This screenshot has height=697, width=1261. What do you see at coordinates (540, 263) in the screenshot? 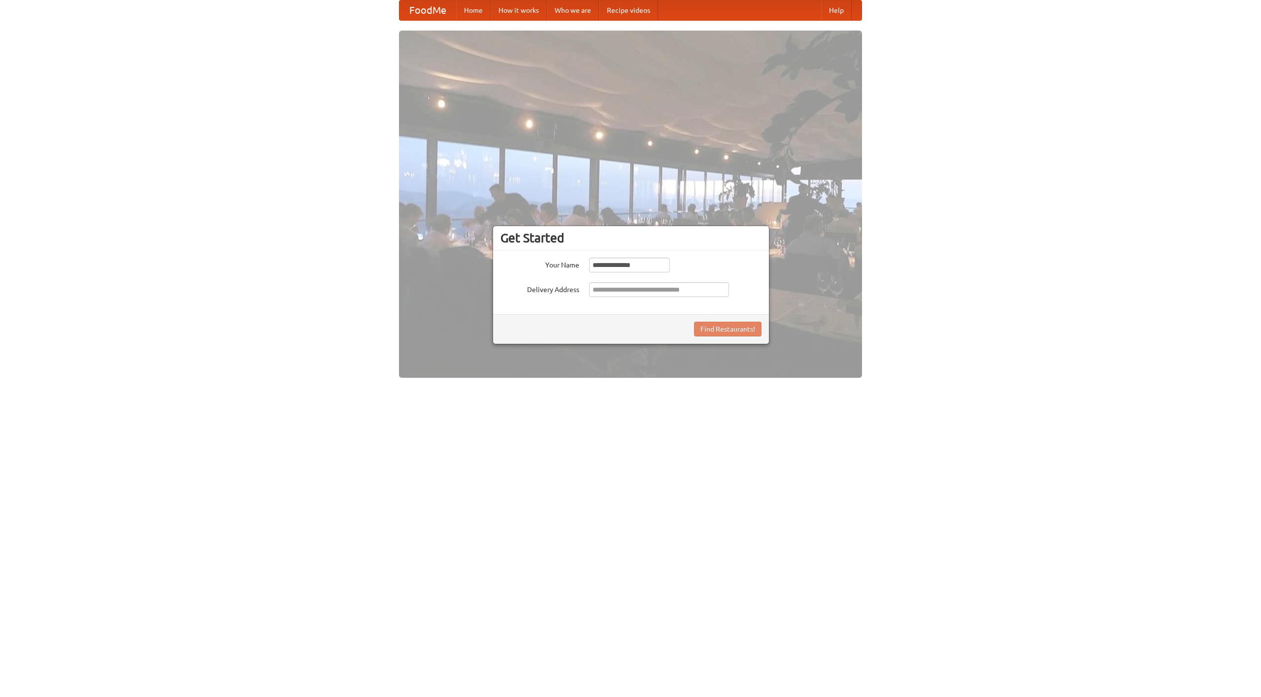
I see `label: Your Name` at bounding box center [540, 263].